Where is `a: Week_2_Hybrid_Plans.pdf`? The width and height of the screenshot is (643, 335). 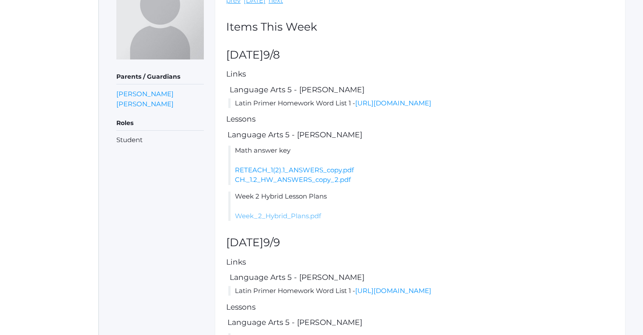 a: Week_2_Hybrid_Plans.pdf is located at coordinates (278, 216).